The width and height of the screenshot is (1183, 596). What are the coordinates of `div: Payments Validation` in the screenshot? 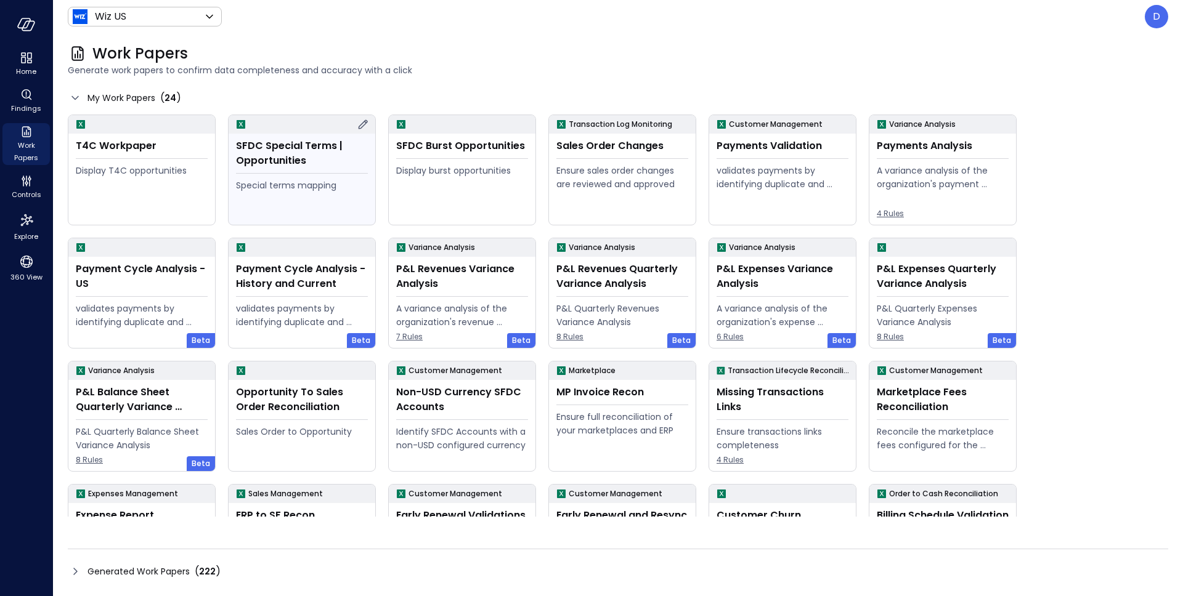 It's located at (782, 146).